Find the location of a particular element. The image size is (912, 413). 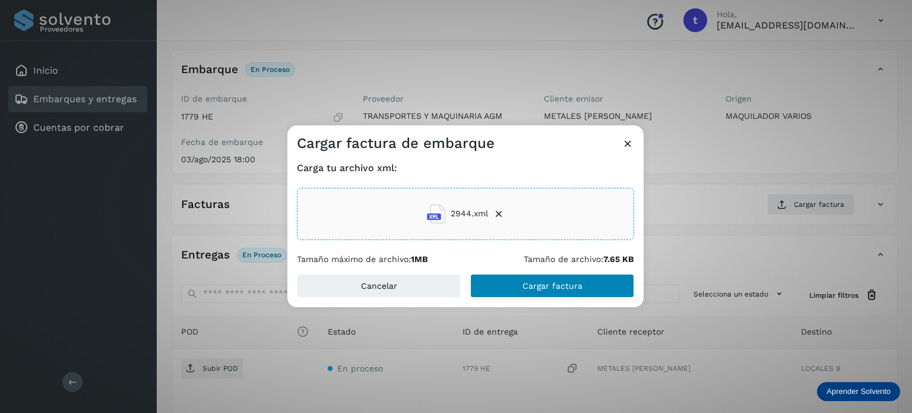

button: Cancelar is located at coordinates (379, 286).